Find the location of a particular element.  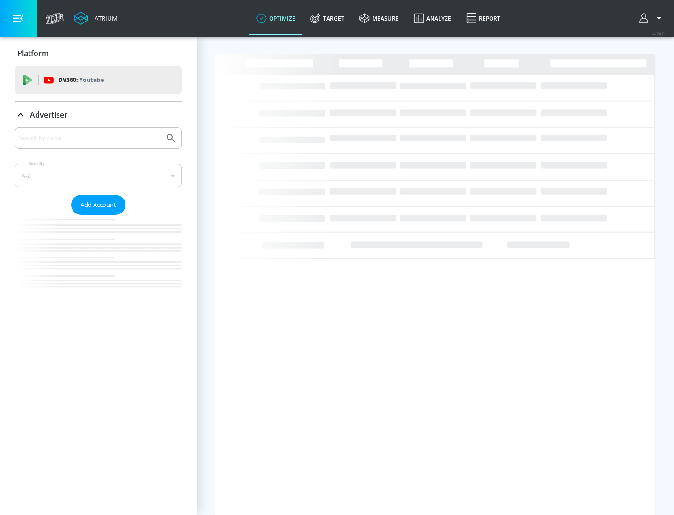

label: Sort By is located at coordinates (36, 163).